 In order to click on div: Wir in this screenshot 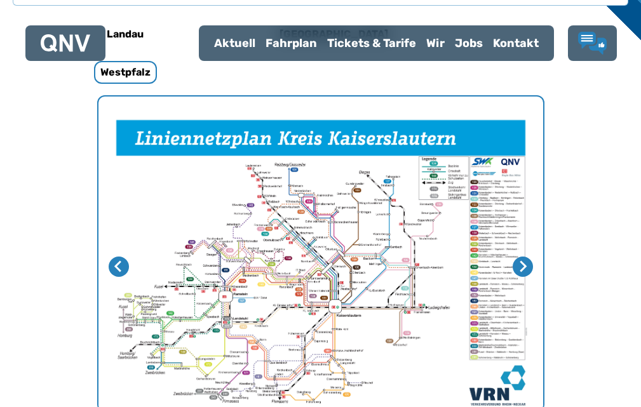, I will do `click(435, 43)`.